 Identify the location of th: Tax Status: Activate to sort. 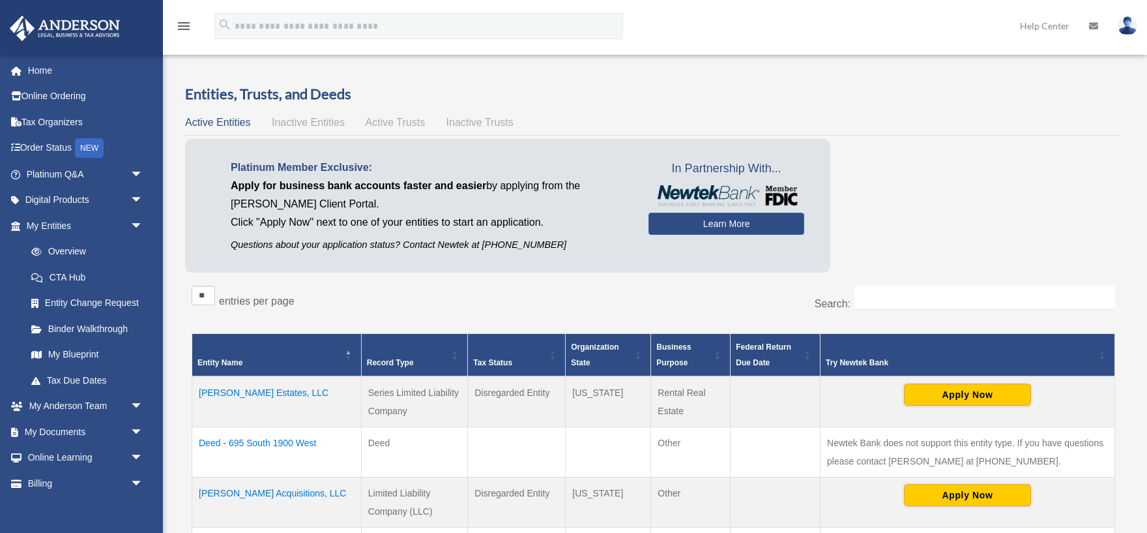
(517, 355).